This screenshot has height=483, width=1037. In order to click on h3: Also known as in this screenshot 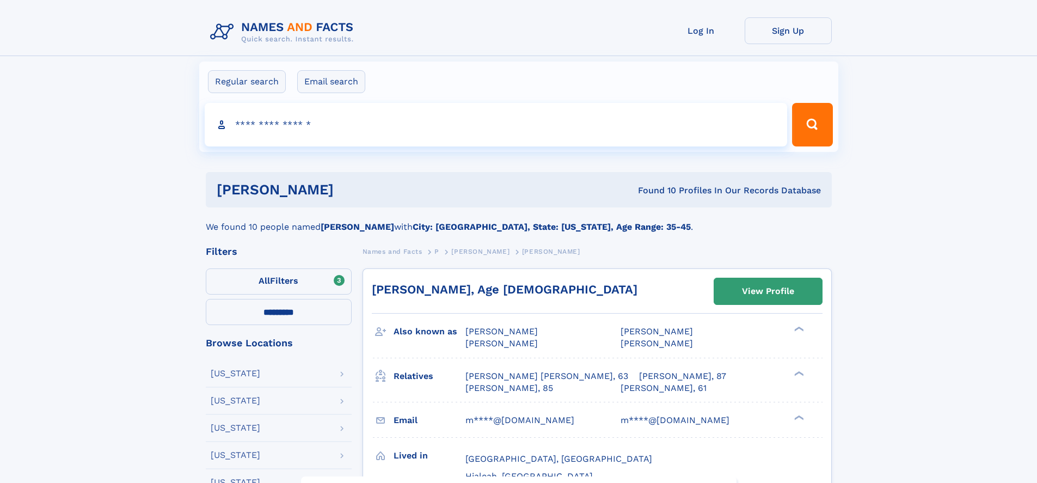, I will do `click(430, 332)`.